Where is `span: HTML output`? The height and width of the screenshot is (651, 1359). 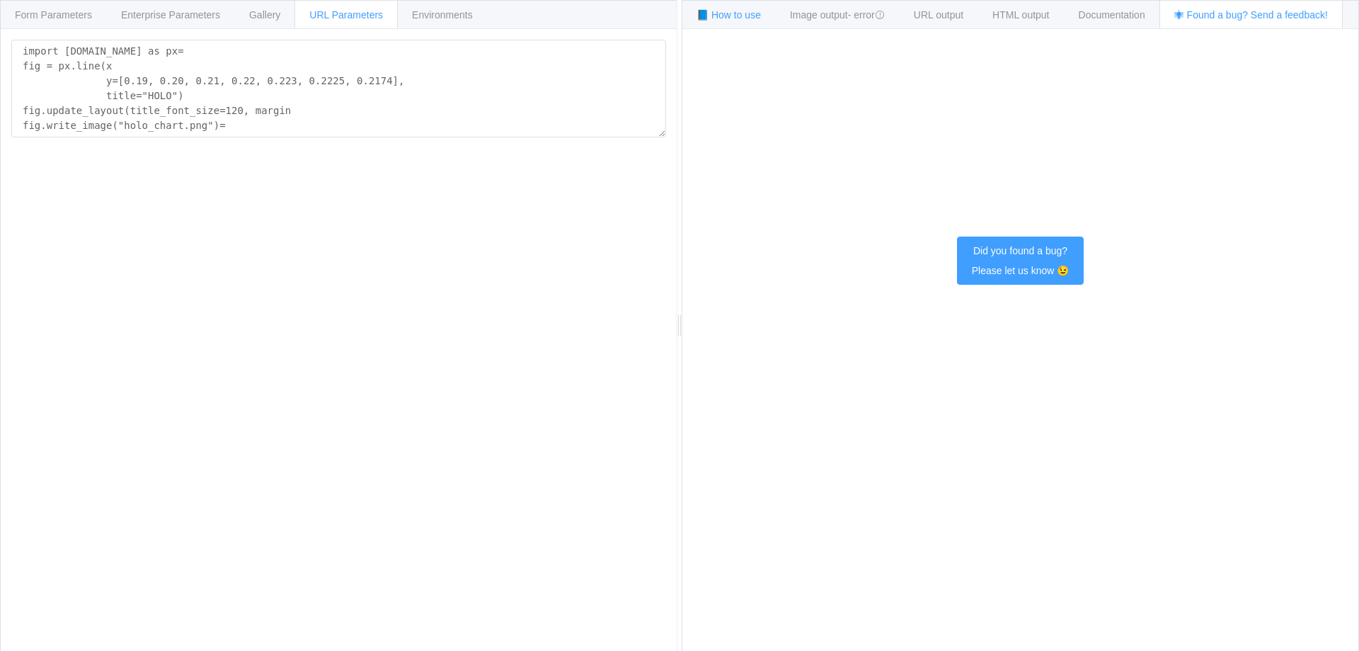
span: HTML output is located at coordinates (1021, 15).